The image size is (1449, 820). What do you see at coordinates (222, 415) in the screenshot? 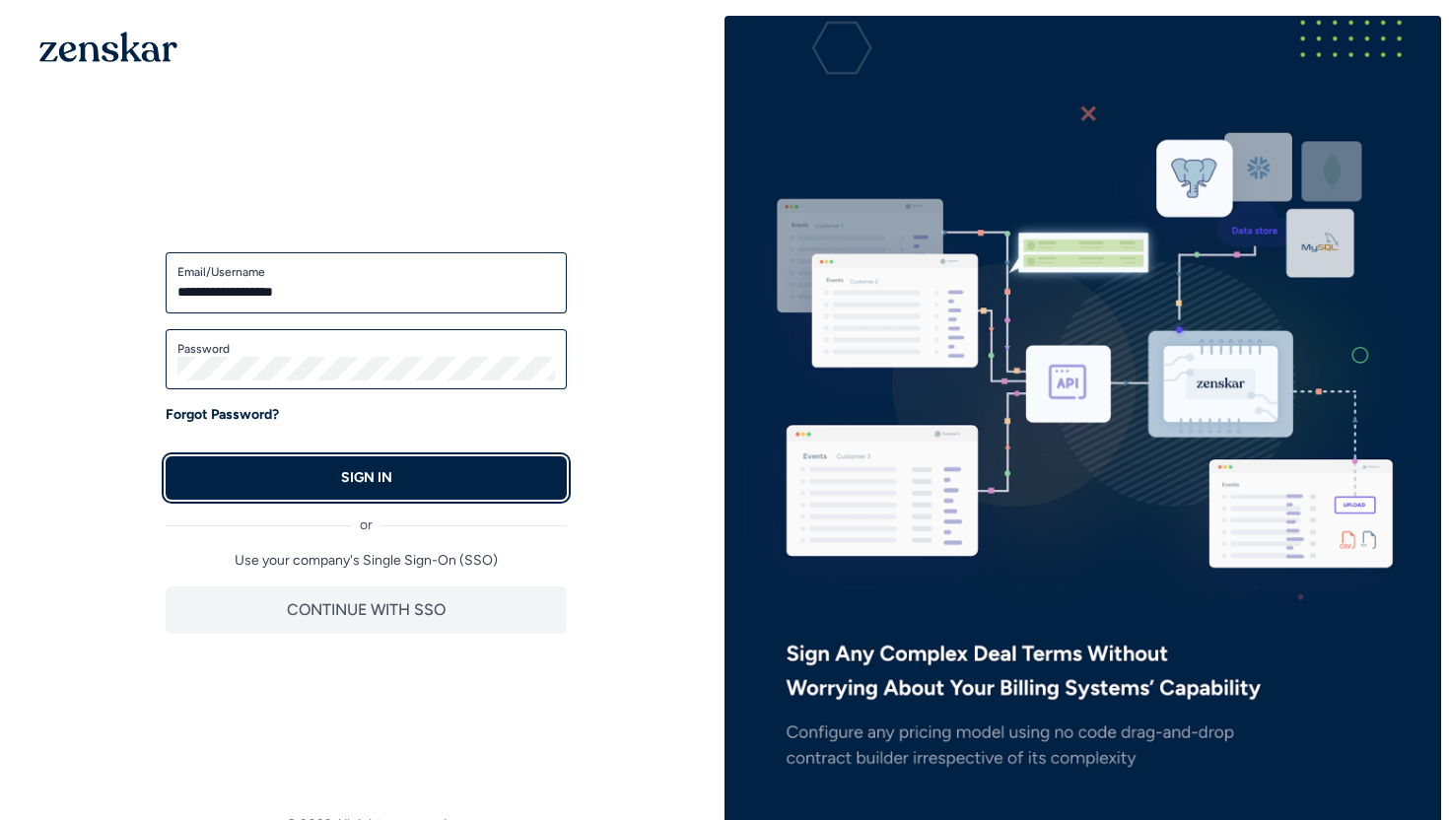
I see `p: Forgot Password?` at bounding box center [222, 415].